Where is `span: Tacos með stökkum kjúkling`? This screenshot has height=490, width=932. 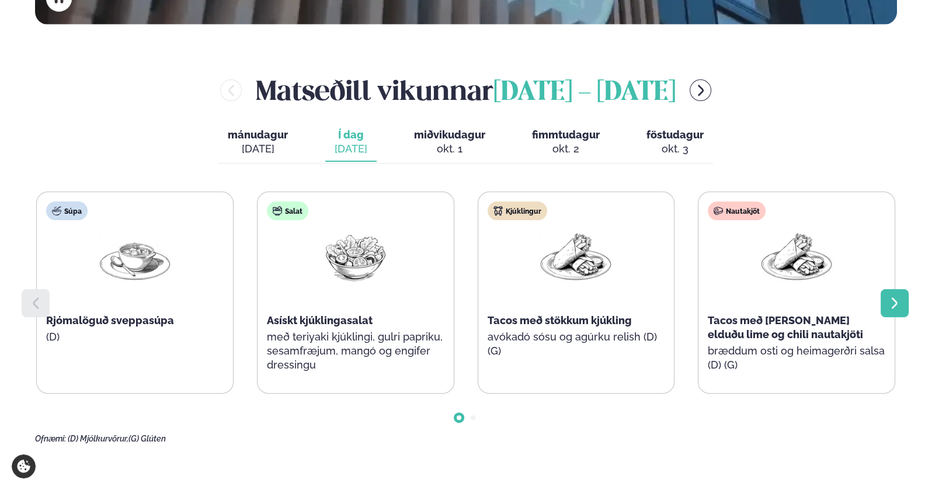 span: Tacos með stökkum kjúkling is located at coordinates (559, 320).